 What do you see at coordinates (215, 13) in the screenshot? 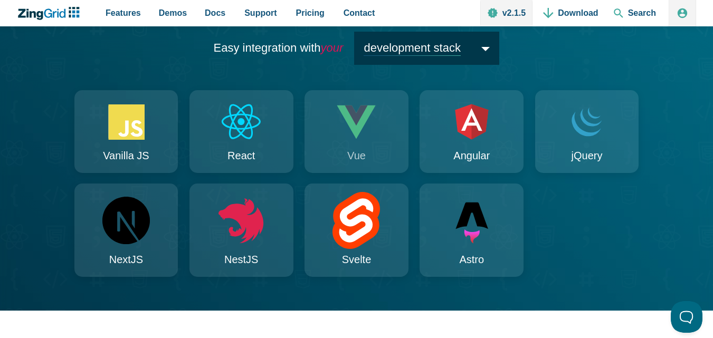
I see `span: Docs` at bounding box center [215, 13].